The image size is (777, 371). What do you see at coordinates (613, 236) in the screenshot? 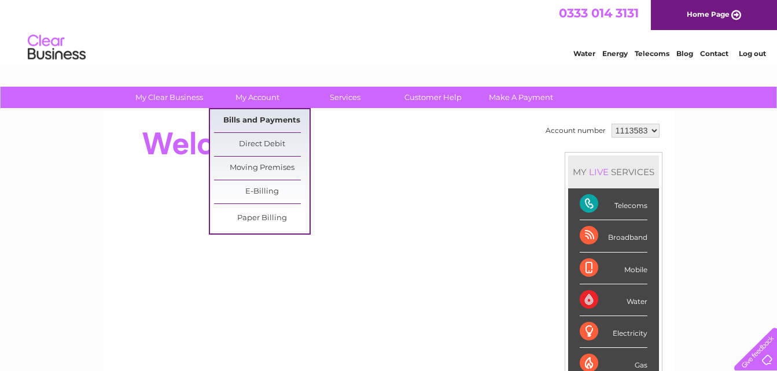
I see `div: Broadband` at bounding box center [613, 236].